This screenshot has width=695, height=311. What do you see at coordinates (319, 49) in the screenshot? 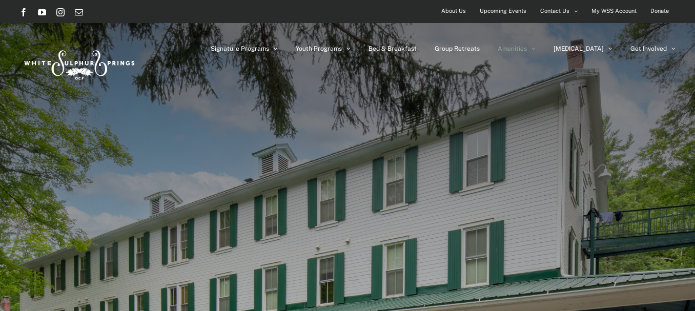
I see `span: Youth Programs` at bounding box center [319, 49].